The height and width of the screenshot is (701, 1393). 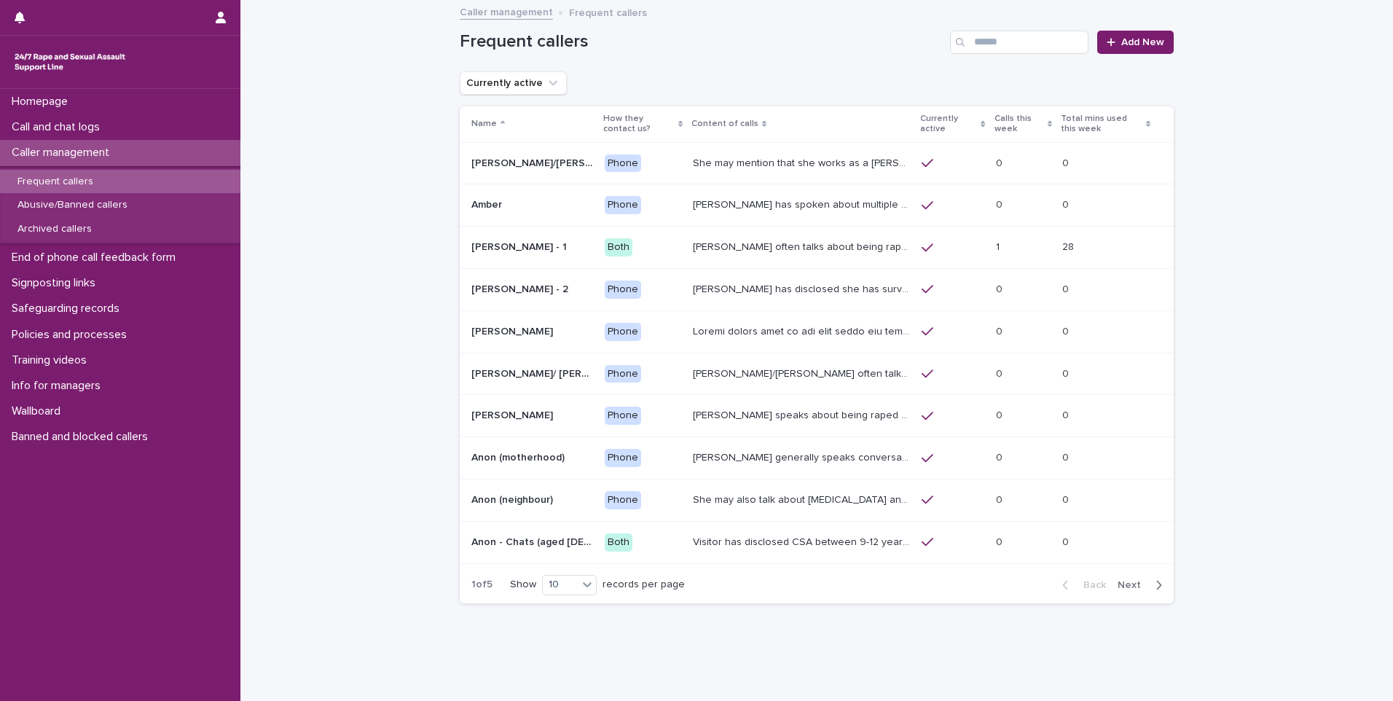 What do you see at coordinates (63, 152) in the screenshot?
I see `p: Caller management` at bounding box center [63, 152].